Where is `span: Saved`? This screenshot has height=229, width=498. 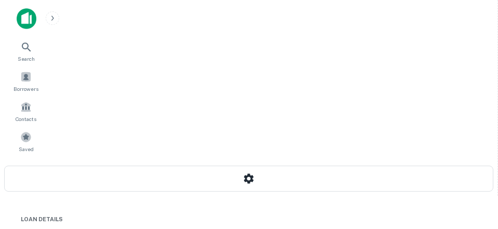
span: Saved is located at coordinates (26, 149).